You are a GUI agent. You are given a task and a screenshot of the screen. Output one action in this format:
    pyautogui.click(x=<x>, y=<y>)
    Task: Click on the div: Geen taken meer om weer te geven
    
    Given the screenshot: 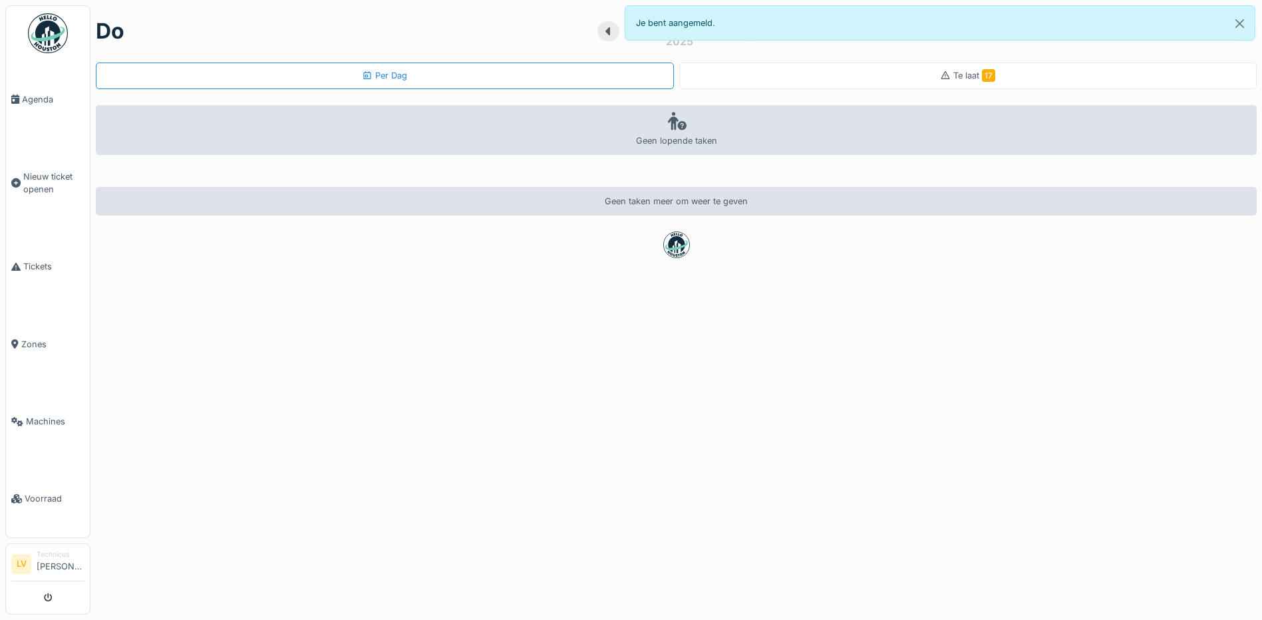 What is the action you would take?
    pyautogui.click(x=676, y=201)
    